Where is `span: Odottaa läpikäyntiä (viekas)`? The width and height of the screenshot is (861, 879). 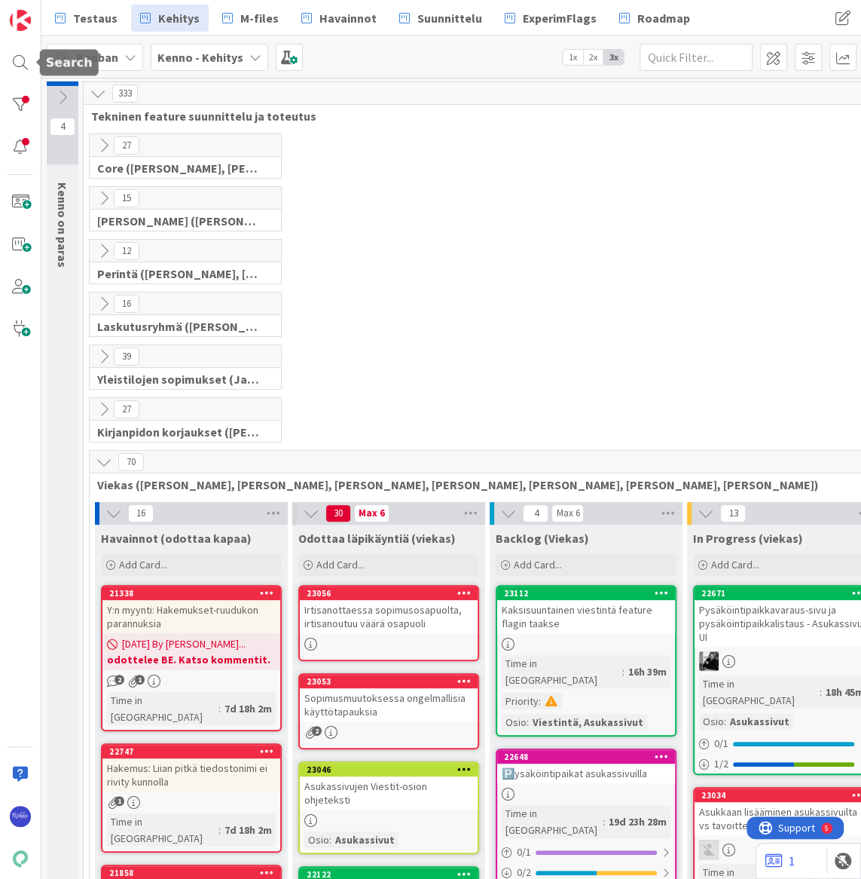 span: Odottaa läpikäyntiä (viekas) is located at coordinates (377, 538).